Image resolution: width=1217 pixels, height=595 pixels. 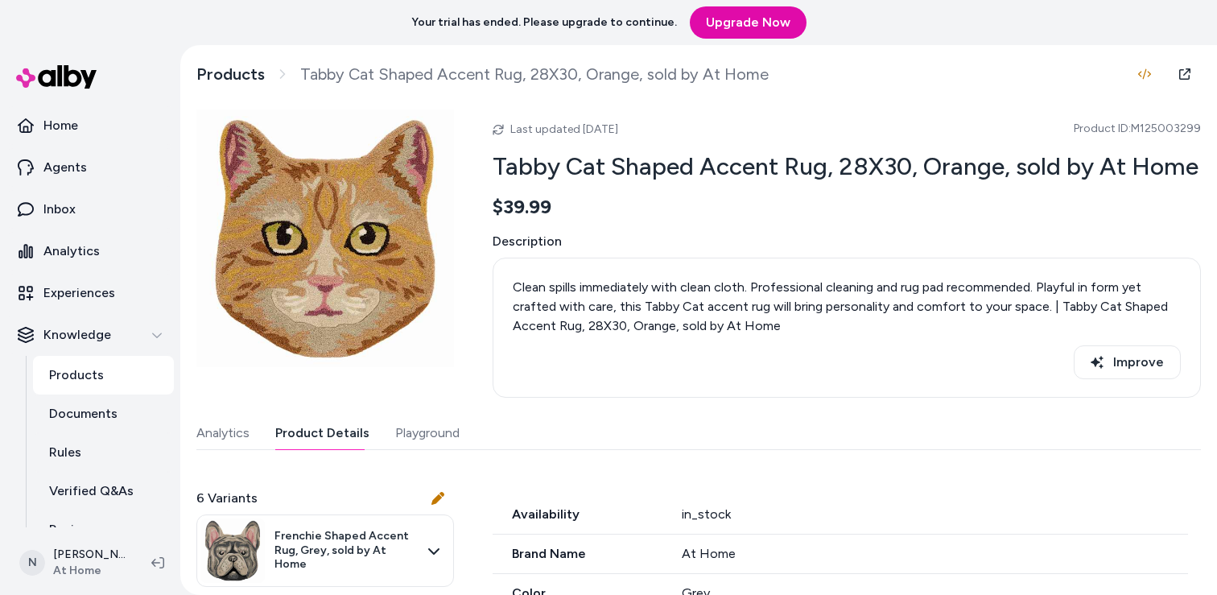 I want to click on h2: Tabby Cat Shaped Accent Rug, 28X30, Orange, sold by At Home, so click(x=847, y=167).